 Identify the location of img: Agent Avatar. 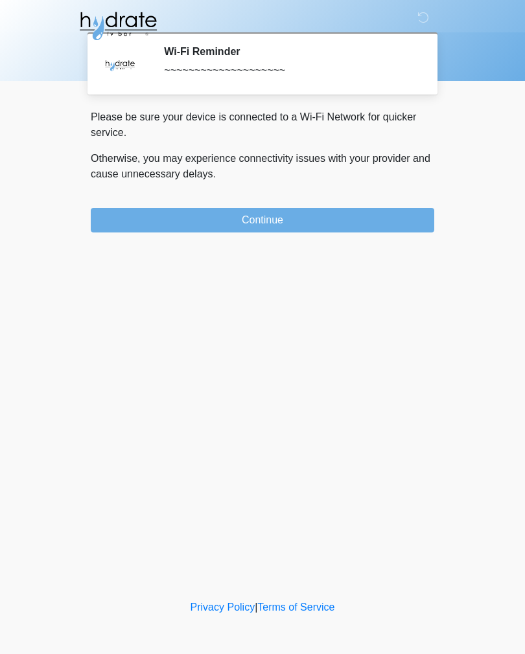
(120, 65).